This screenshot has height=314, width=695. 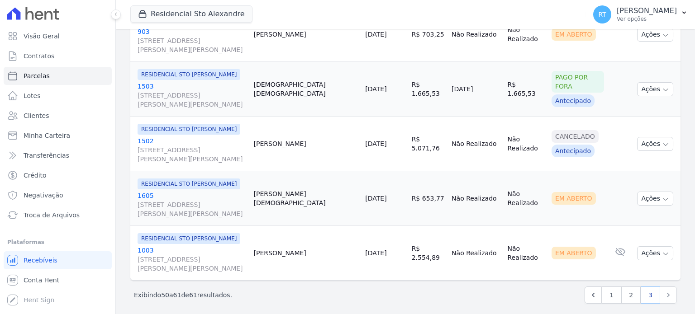 What do you see at coordinates (32, 96) in the screenshot?
I see `span: Lotes` at bounding box center [32, 96].